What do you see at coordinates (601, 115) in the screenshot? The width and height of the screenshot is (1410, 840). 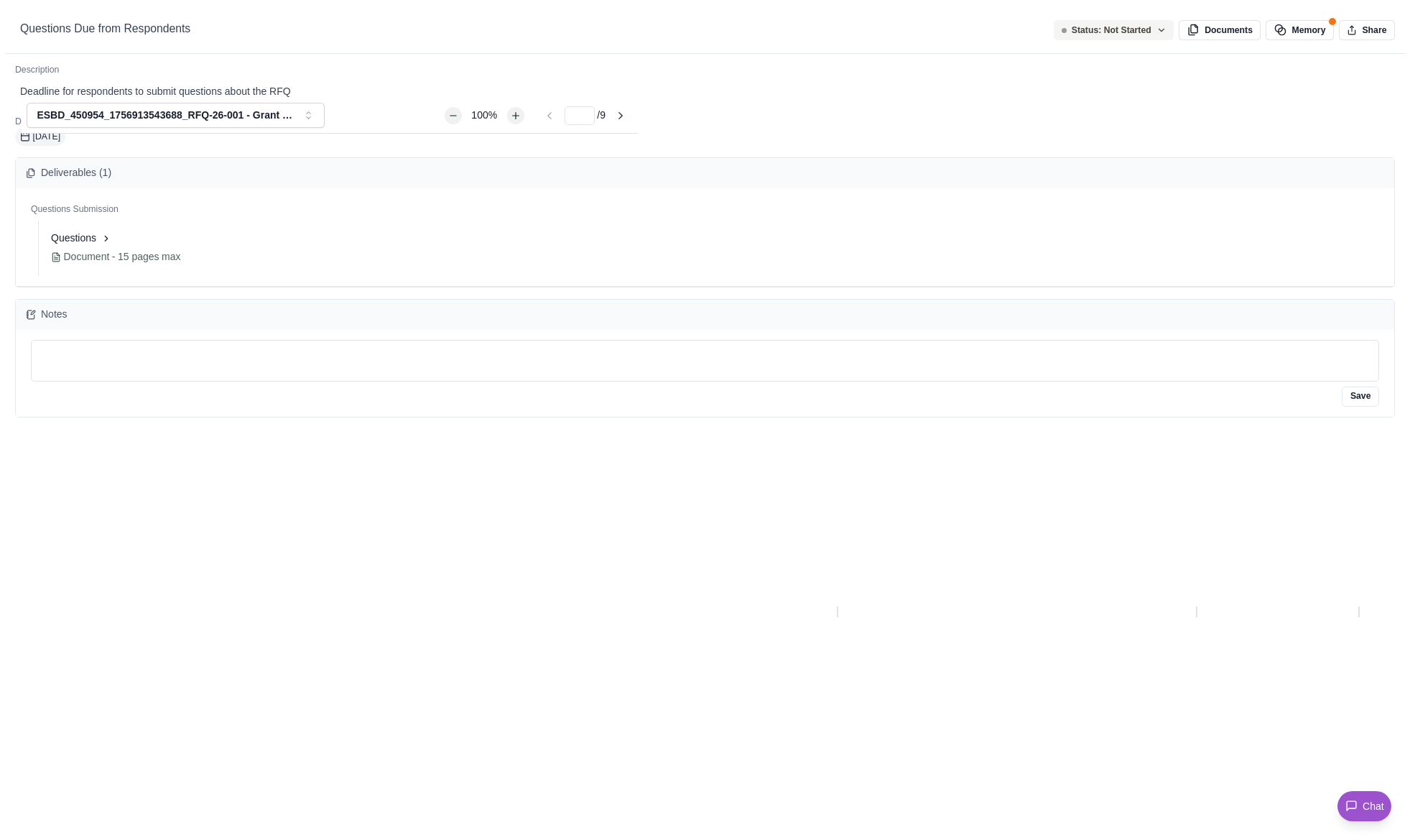 I see `span: / 9` at bounding box center [601, 115].